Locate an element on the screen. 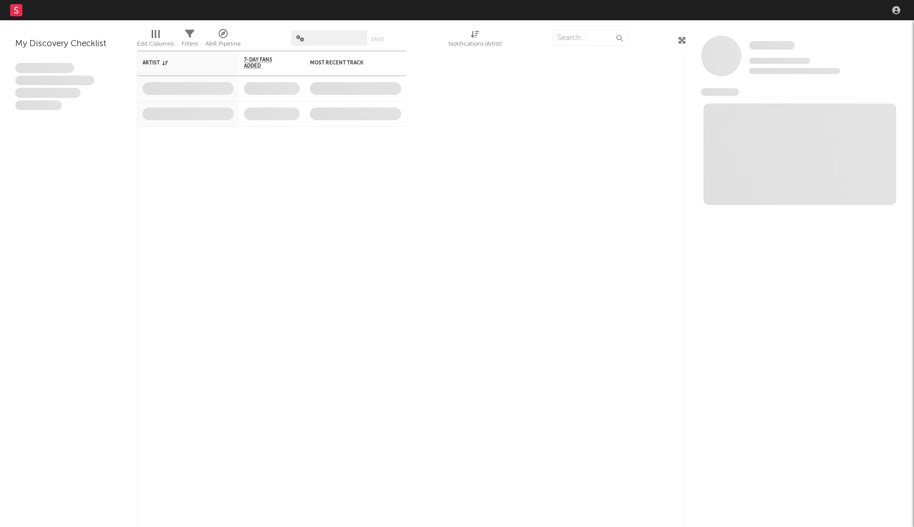 The width and height of the screenshot is (914, 527). span: Lorem ipsum dolor is located at coordinates (45, 68).